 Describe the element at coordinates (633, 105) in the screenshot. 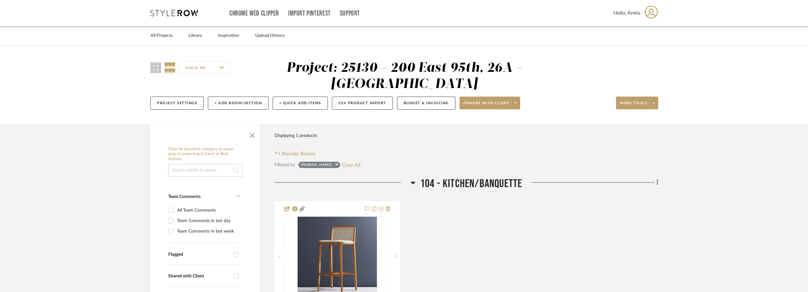

I see `span: More tools` at that location.